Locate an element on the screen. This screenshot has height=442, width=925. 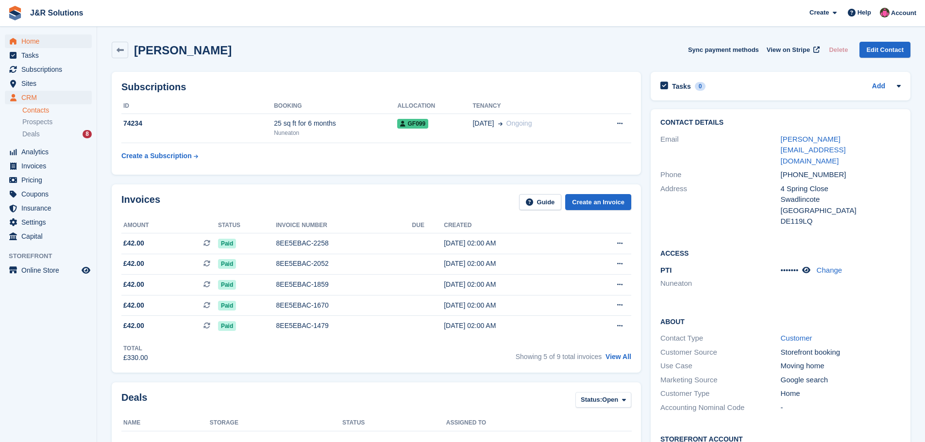
div: 8EE5EBAC-2258 is located at coordinates (344, 243).